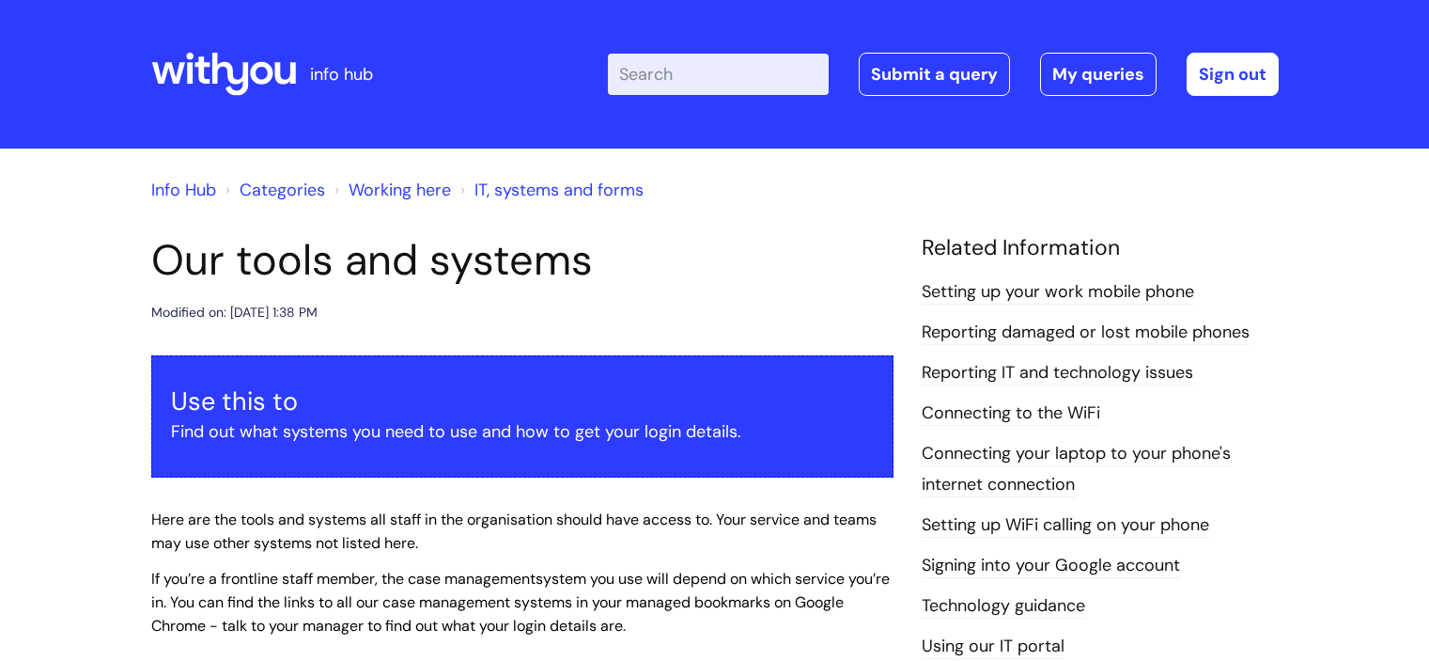  Describe the element at coordinates (1011, 413) in the screenshot. I see `a: Connecting to the WiFi` at that location.